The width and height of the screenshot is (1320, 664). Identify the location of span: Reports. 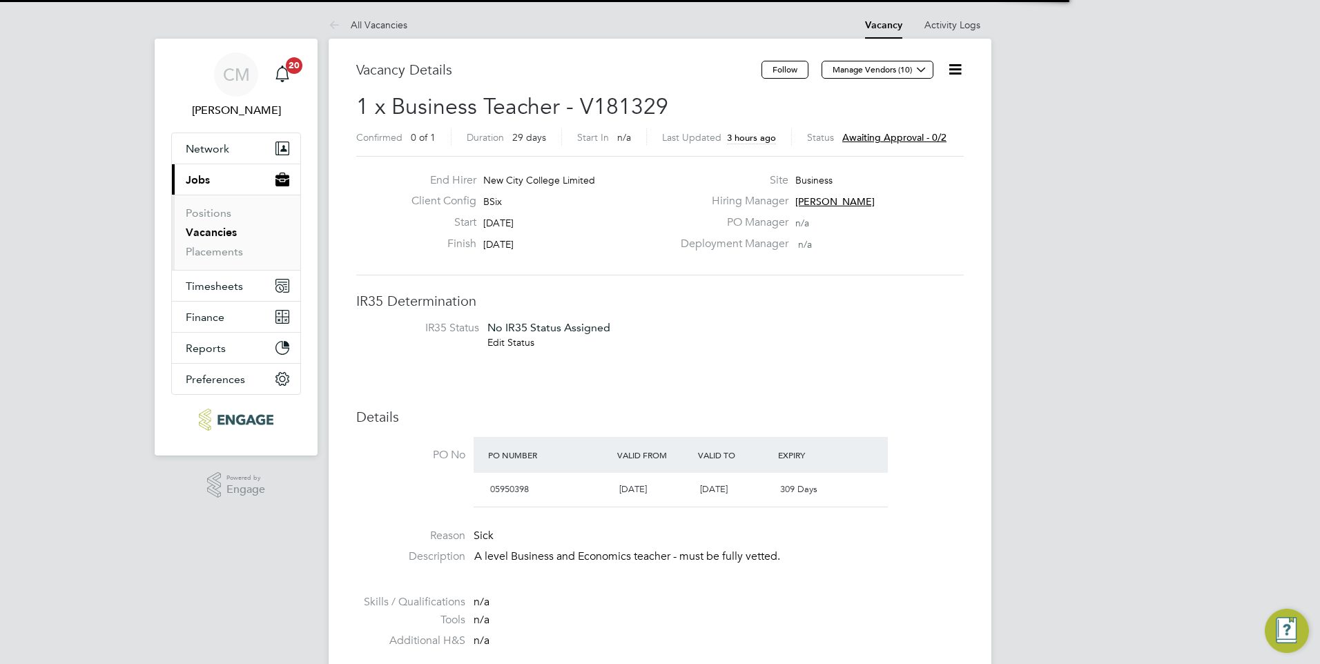
(206, 348).